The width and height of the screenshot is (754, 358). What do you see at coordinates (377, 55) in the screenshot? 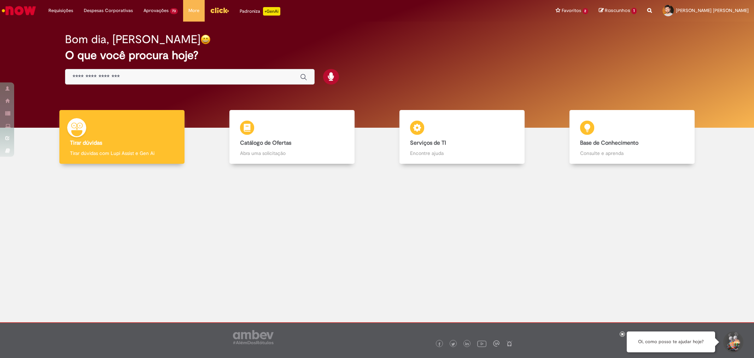
I see `h2: O que você procura hoje?` at bounding box center [377, 55].